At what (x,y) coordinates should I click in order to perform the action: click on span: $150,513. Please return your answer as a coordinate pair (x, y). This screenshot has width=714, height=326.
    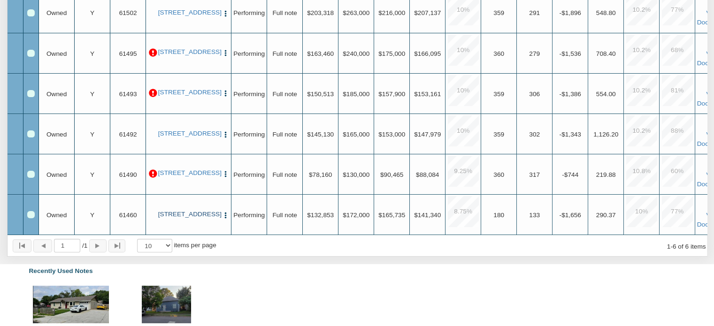
    Looking at the image, I should click on (320, 94).